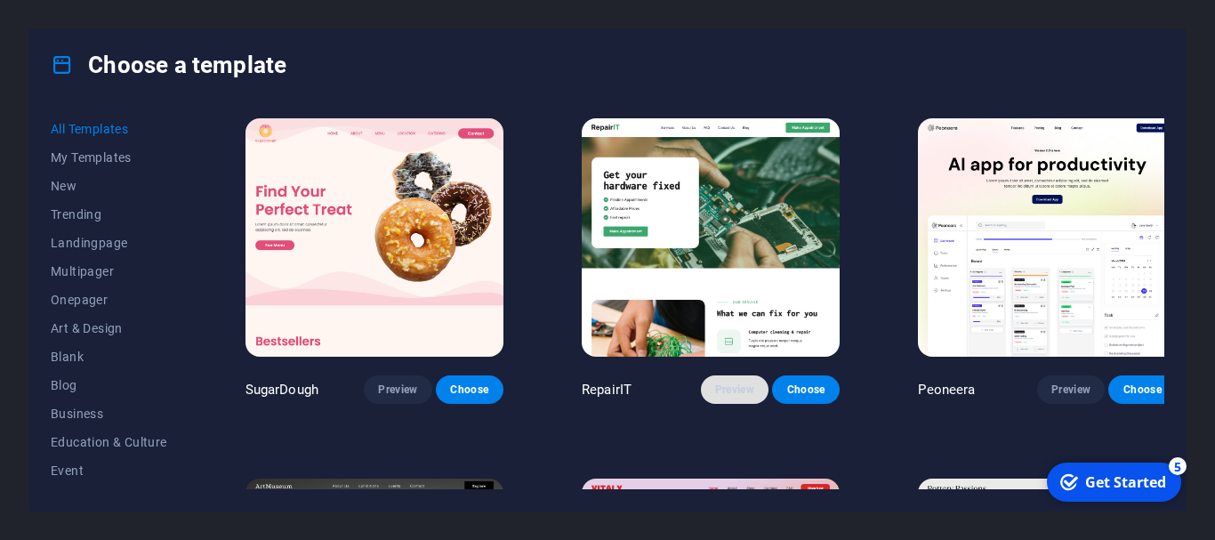 This screenshot has width=1215, height=540. What do you see at coordinates (109, 357) in the screenshot?
I see `span: Blank` at bounding box center [109, 357].